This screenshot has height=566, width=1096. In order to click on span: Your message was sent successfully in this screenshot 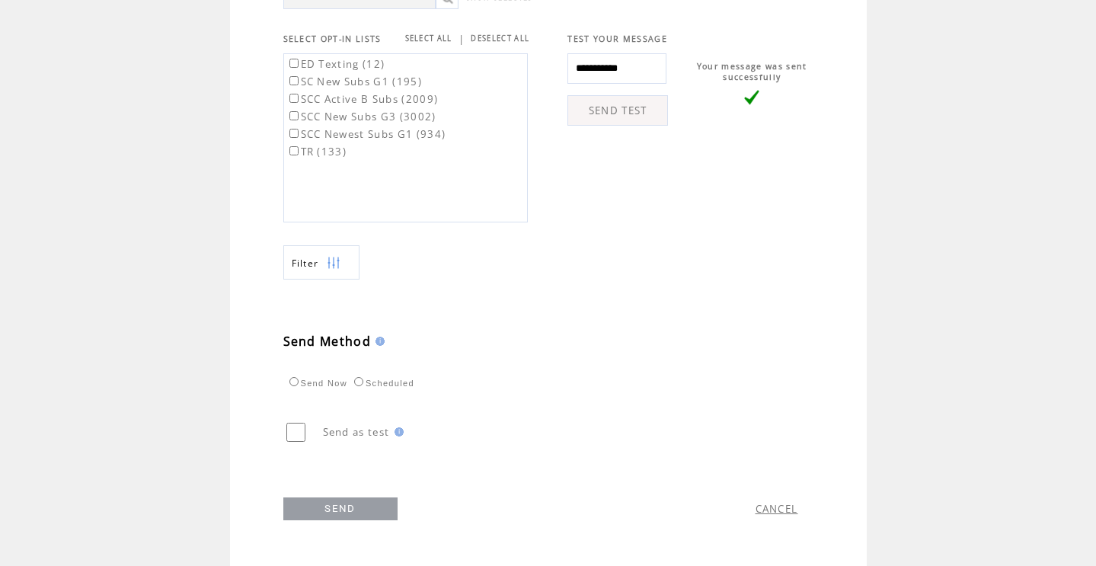, I will do `click(752, 72)`.